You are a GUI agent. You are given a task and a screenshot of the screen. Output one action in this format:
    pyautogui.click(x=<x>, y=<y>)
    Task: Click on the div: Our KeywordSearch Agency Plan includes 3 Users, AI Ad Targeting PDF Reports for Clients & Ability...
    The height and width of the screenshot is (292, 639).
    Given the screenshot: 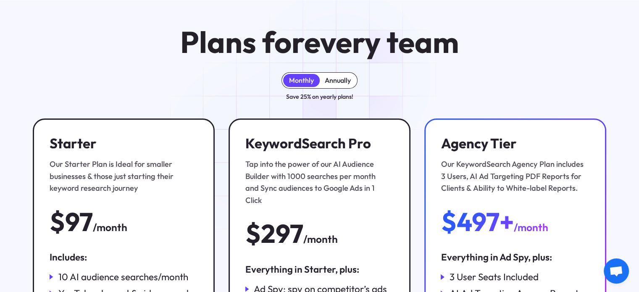 What is the action you would take?
    pyautogui.click(x=513, y=177)
    